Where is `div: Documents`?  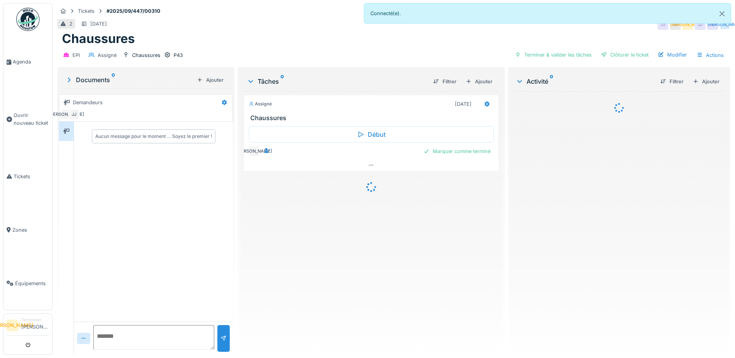 div: Documents is located at coordinates (129, 80).